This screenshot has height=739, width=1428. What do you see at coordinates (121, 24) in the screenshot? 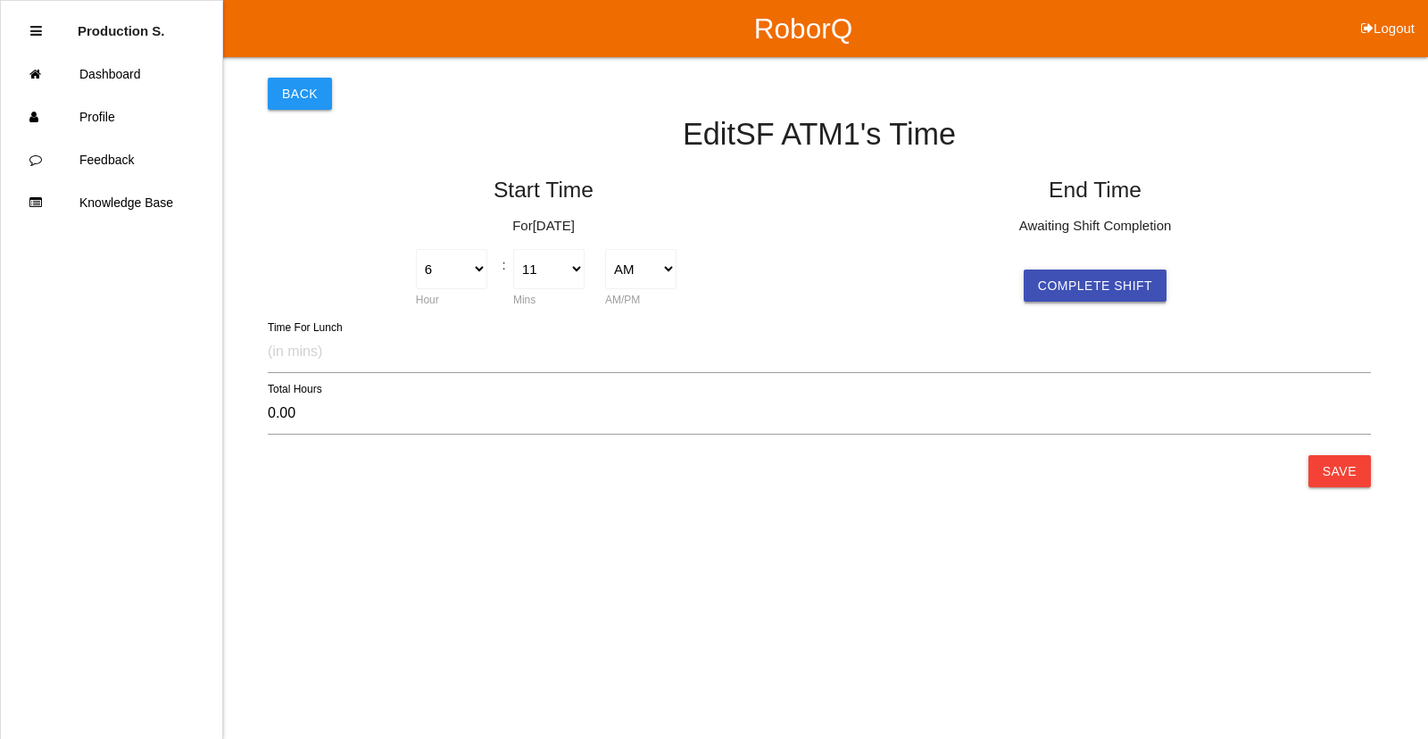
I see `p: Production Shifts` at bounding box center [121, 24].